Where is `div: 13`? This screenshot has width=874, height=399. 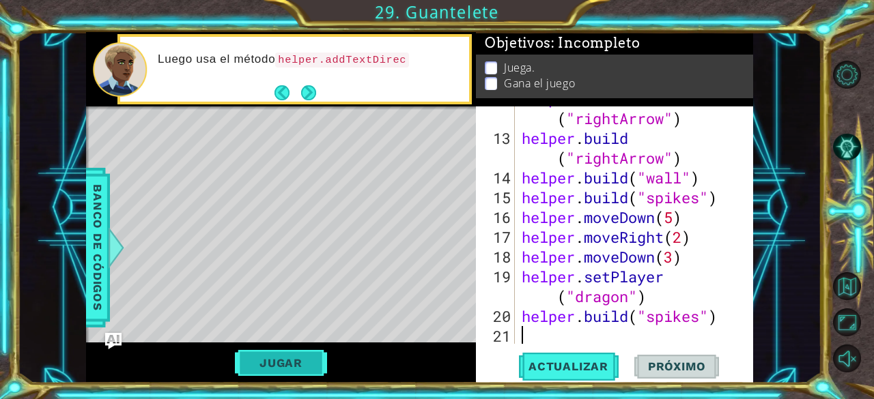
div: 13 is located at coordinates (496, 148).